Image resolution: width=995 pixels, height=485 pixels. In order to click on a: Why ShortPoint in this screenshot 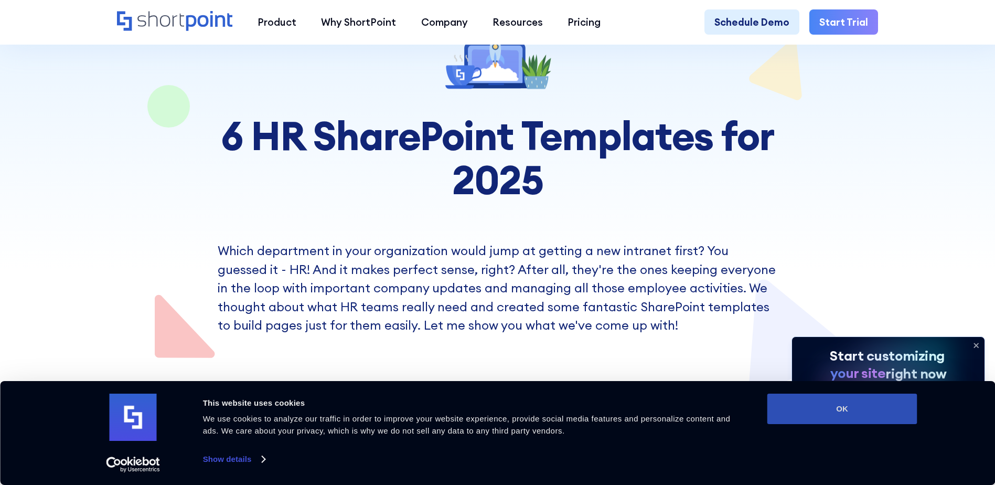, I will do `click(359, 22)`.